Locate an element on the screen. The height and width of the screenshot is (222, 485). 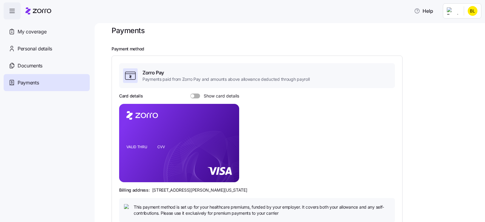
tspan: CVV is located at coordinates (161, 146).